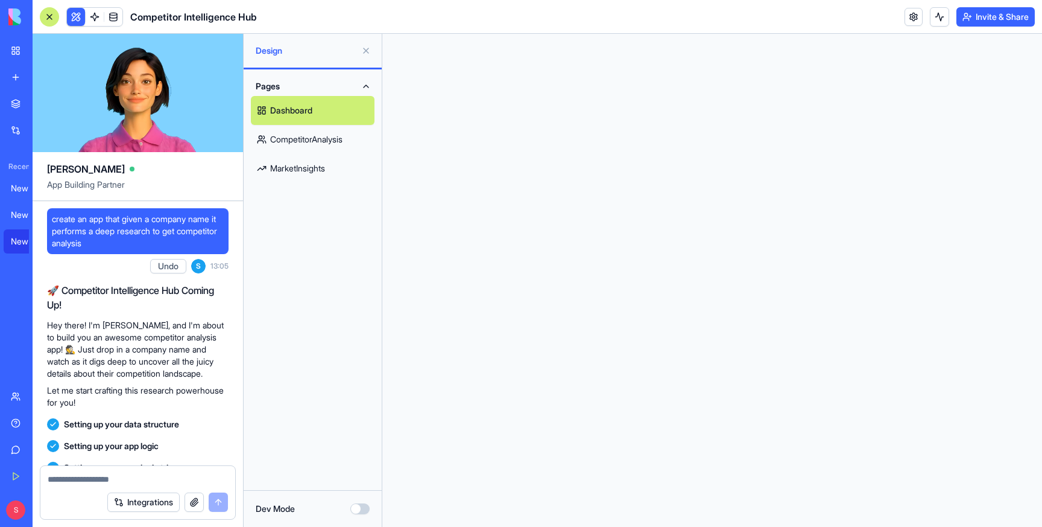  What do you see at coordinates (144, 502) in the screenshot?
I see `button: Integrations` at bounding box center [144, 502].